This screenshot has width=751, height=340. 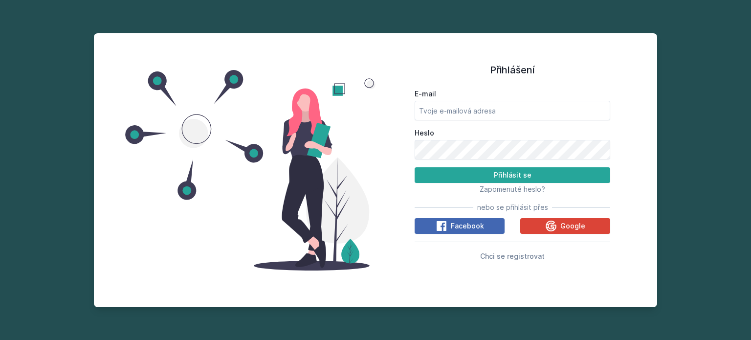 What do you see at coordinates (512, 256) in the screenshot?
I see `button: Chci se registrovat` at bounding box center [512, 256].